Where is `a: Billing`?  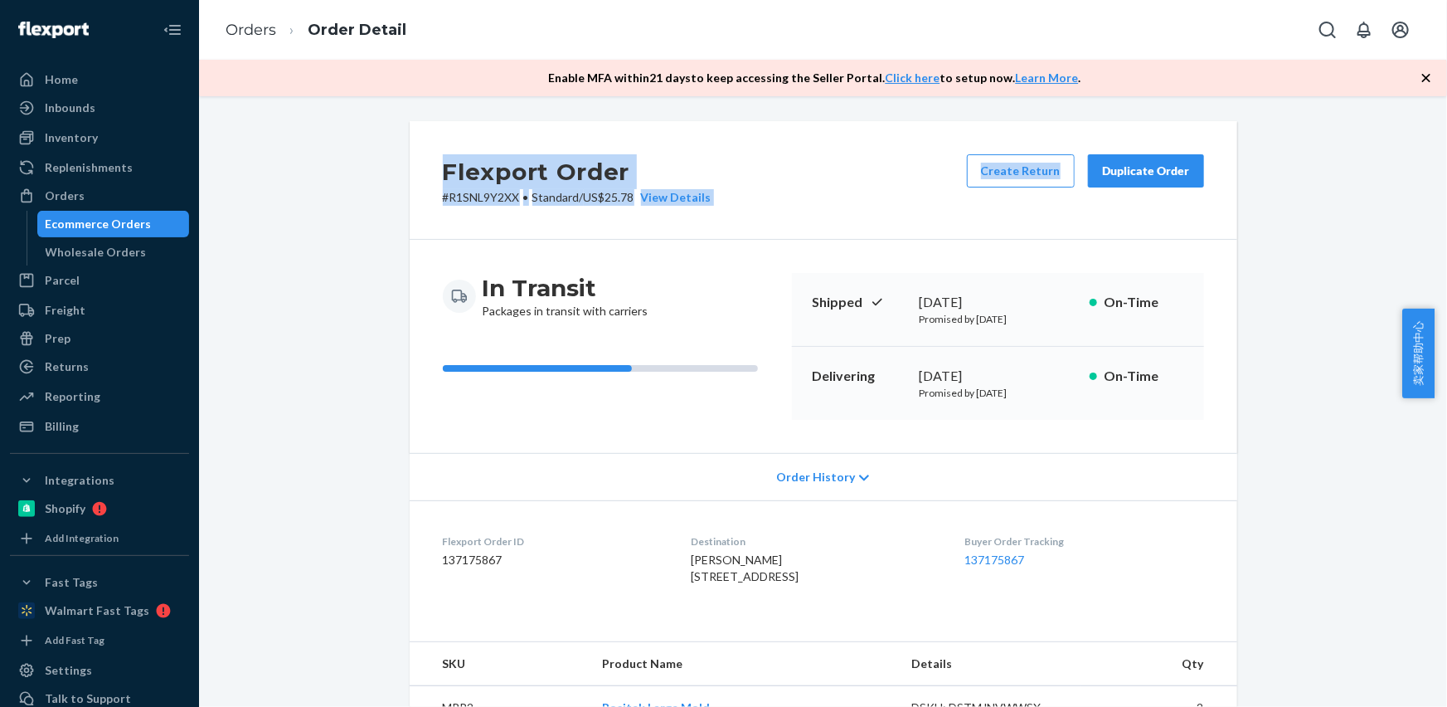 a: Billing is located at coordinates (100, 426).